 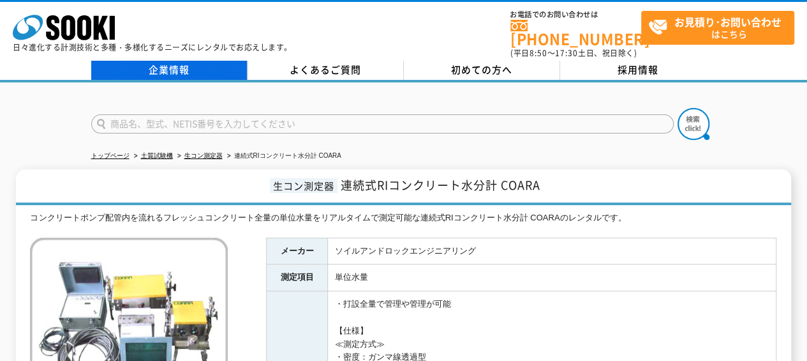 What do you see at coordinates (539, 53) in the screenshot?
I see `span: 8:50` at bounding box center [539, 53].